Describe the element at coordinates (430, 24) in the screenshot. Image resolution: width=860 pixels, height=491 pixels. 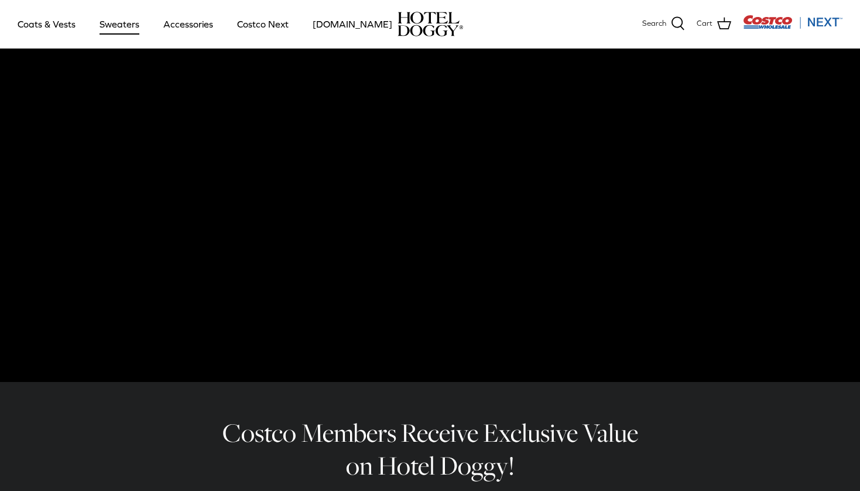
I see `a: hoteldoggy.com hoteldoggycom` at that location.